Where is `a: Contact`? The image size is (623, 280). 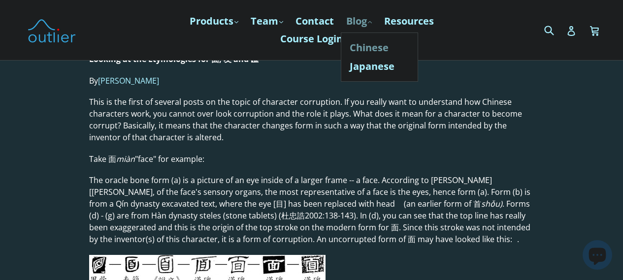 a: Contact is located at coordinates (315, 21).